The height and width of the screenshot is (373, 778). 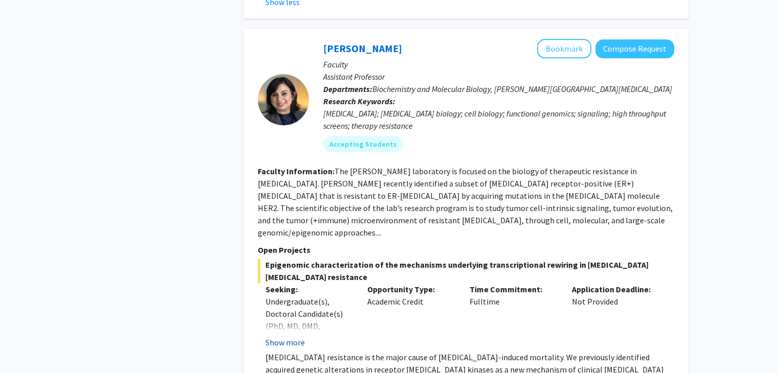 What do you see at coordinates (309, 289) in the screenshot?
I see `p: Seeking:` at bounding box center [309, 289].